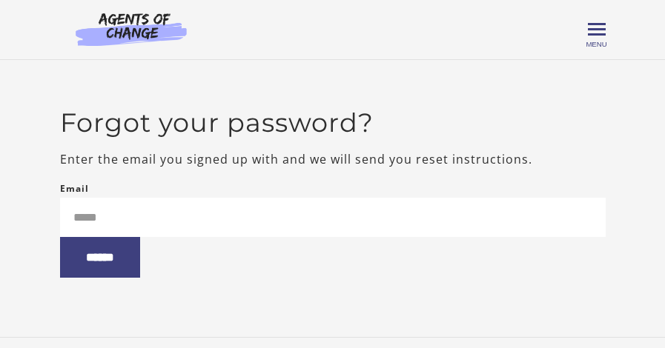 The width and height of the screenshot is (665, 348). What do you see at coordinates (596, 30) in the screenshot?
I see `button: Toggle menu Menu` at bounding box center [596, 30].